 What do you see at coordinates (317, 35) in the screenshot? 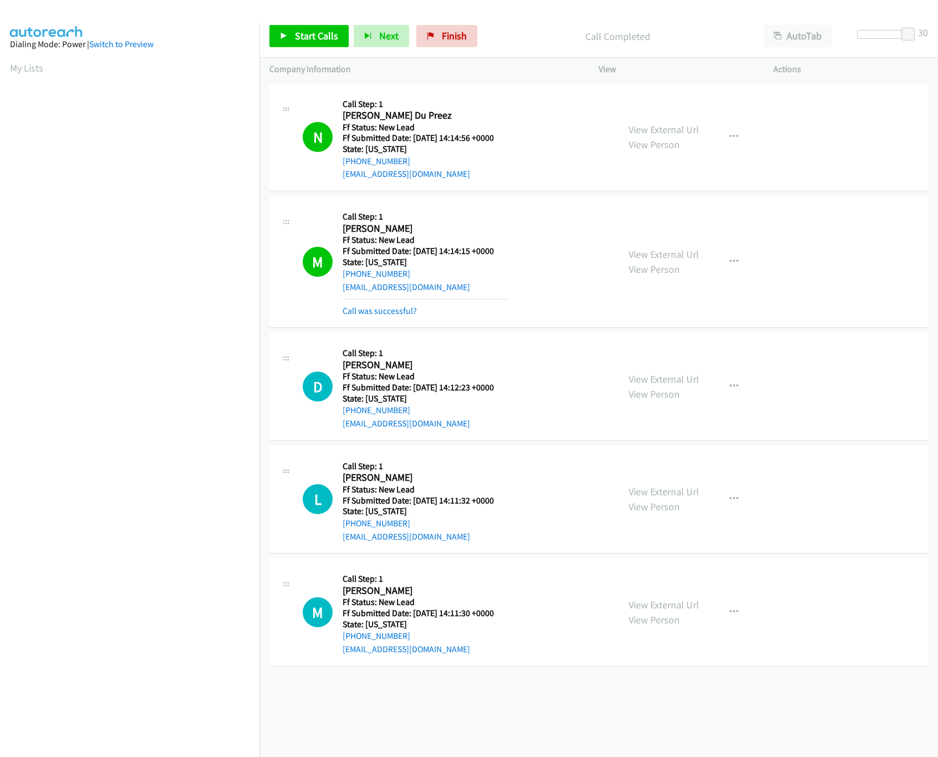
I see `span: Start Calls` at bounding box center [317, 35].